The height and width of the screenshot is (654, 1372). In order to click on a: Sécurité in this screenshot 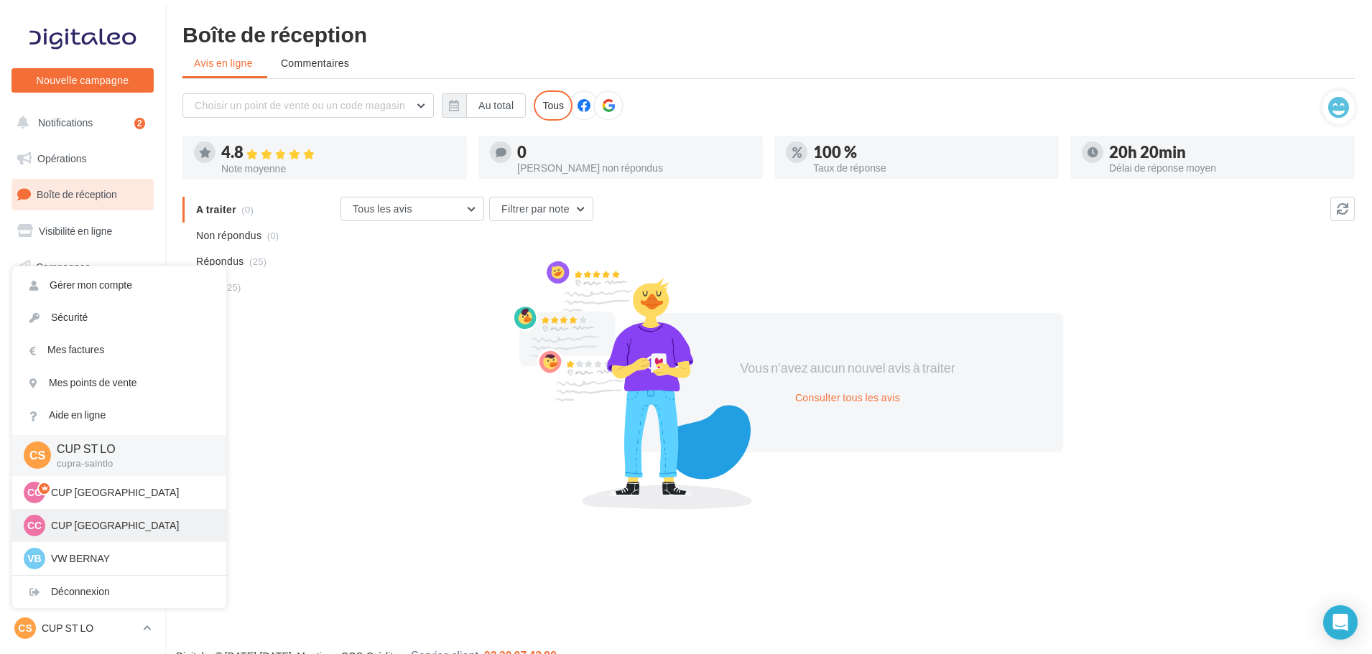, I will do `click(119, 318)`.